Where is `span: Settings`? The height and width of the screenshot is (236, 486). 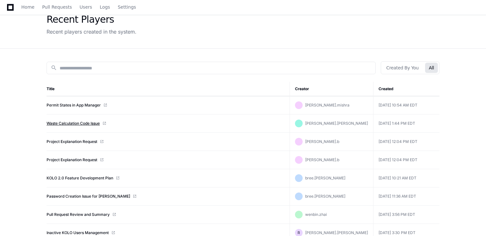
span: Settings is located at coordinates (127, 7).